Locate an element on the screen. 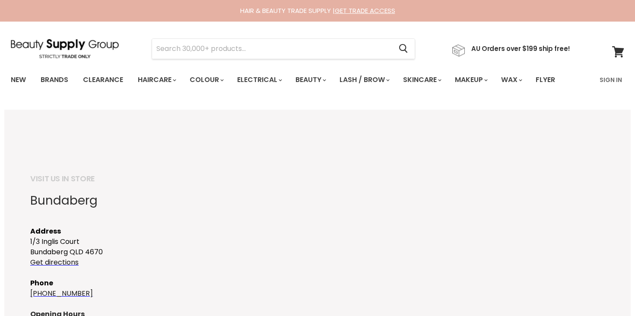  a: Haircare is located at coordinates (156, 80).